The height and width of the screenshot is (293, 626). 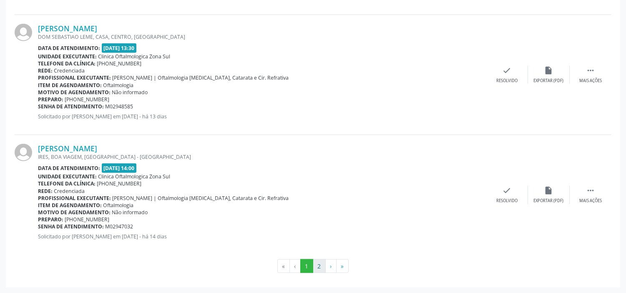 What do you see at coordinates (307, 267) in the screenshot?
I see `button: Go to page 1` at bounding box center [307, 267].